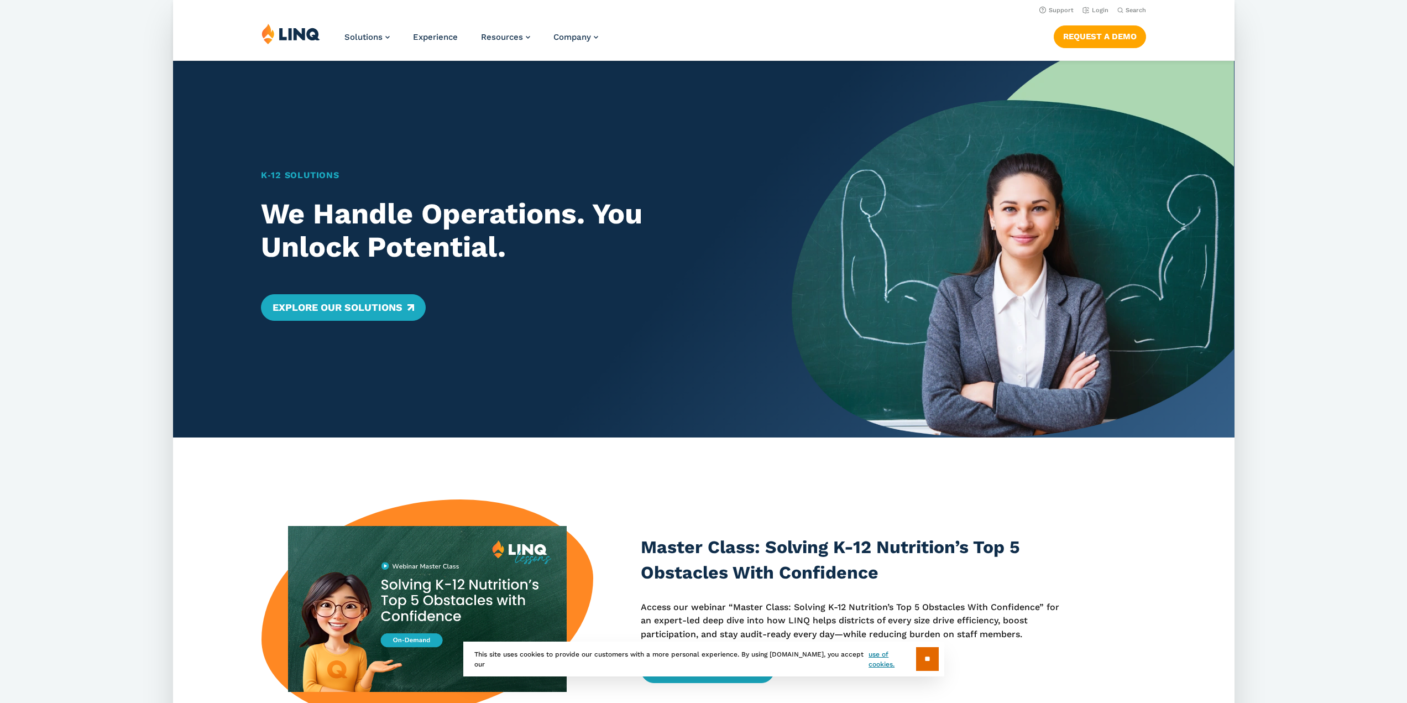 The image size is (1407, 703). I want to click on a: Company, so click(576, 37).